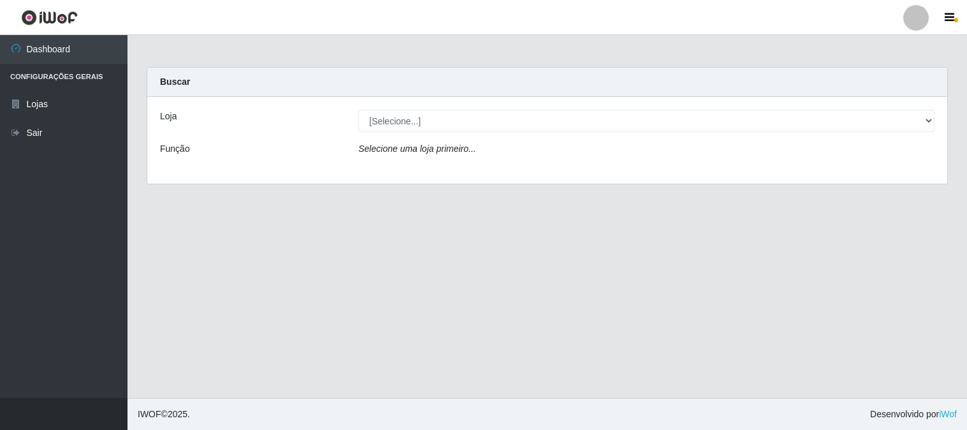 The width and height of the screenshot is (967, 430). I want to click on a: iWof, so click(948, 414).